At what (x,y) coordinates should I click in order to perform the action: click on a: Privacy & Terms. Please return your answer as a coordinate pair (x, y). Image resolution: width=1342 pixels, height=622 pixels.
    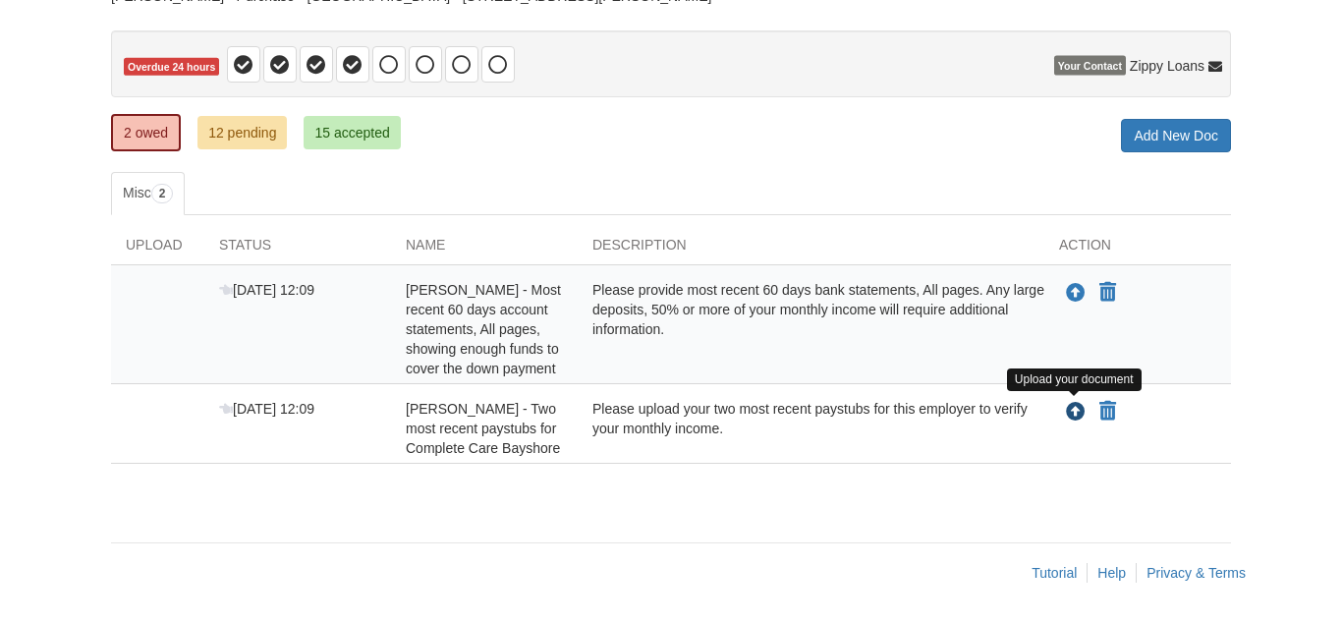
    Looking at the image, I should click on (1195, 573).